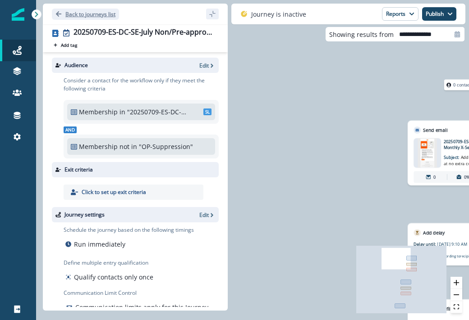  Describe the element at coordinates (128, 146) in the screenshot. I see `p: not in` at that location.